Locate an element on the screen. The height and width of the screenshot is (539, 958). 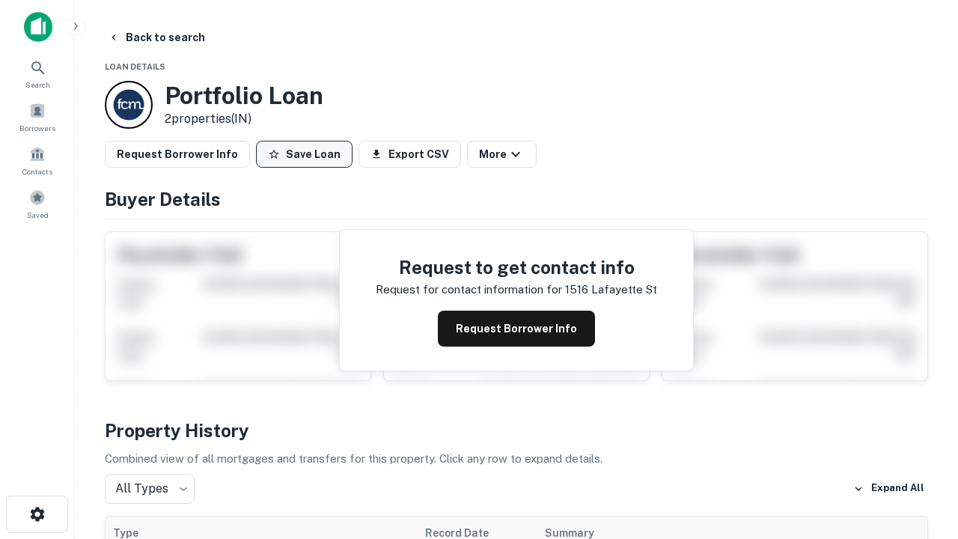
a: Saved is located at coordinates (37, 203).